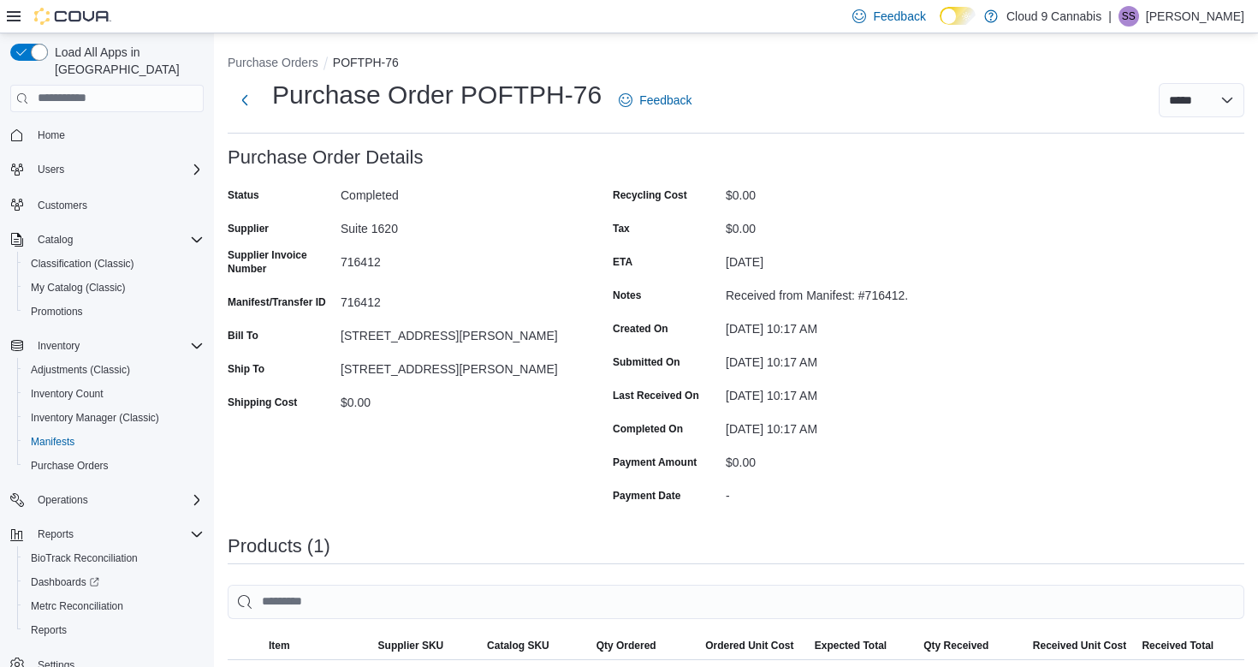 This screenshot has width=1258, height=667. I want to click on div: Sarbjot Singh, so click(1129, 16).